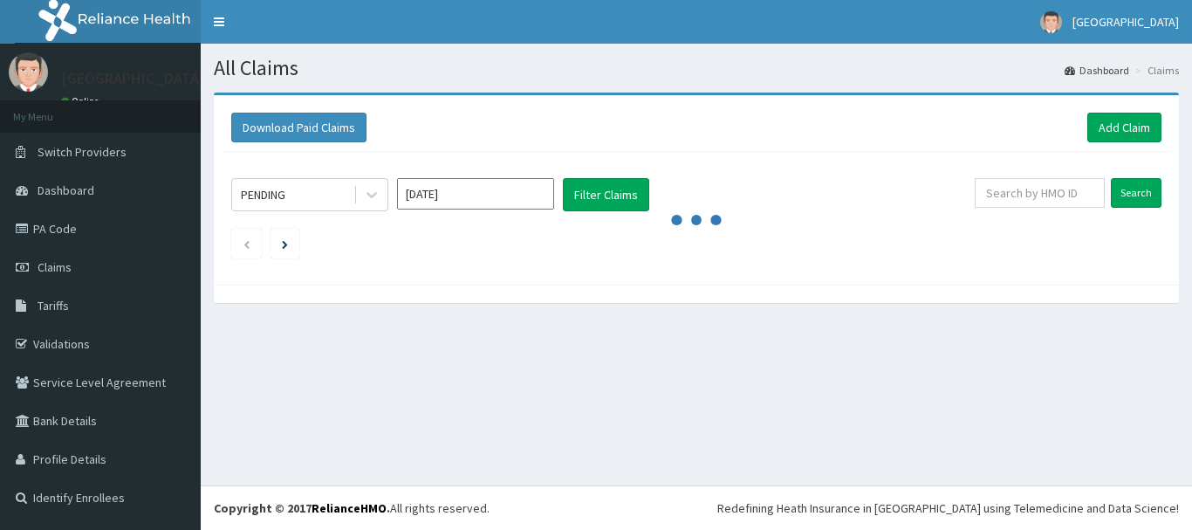 The image size is (1192, 530). I want to click on button: Download Paid Claims, so click(298, 127).